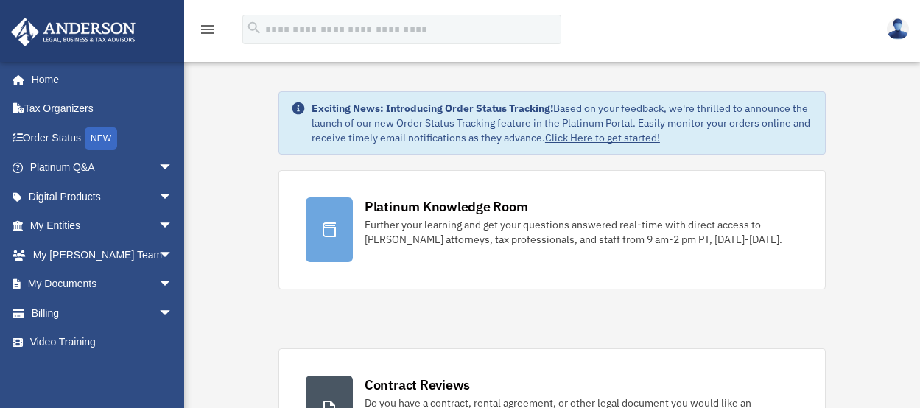  Describe the element at coordinates (602, 138) in the screenshot. I see `a: Click Here to get started!` at that location.